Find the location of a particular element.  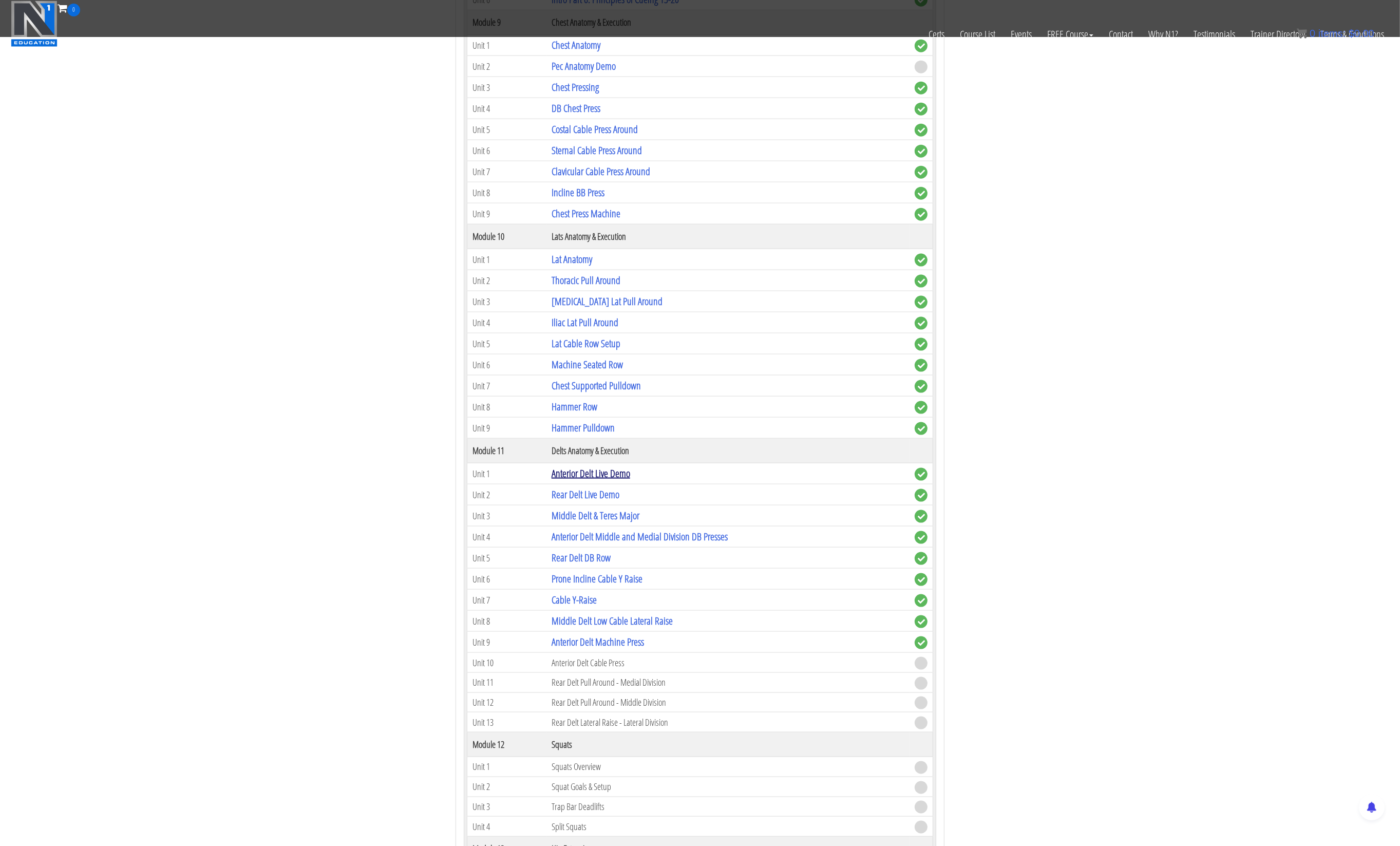

a: Chest Supported Pulldown is located at coordinates (596, 386).